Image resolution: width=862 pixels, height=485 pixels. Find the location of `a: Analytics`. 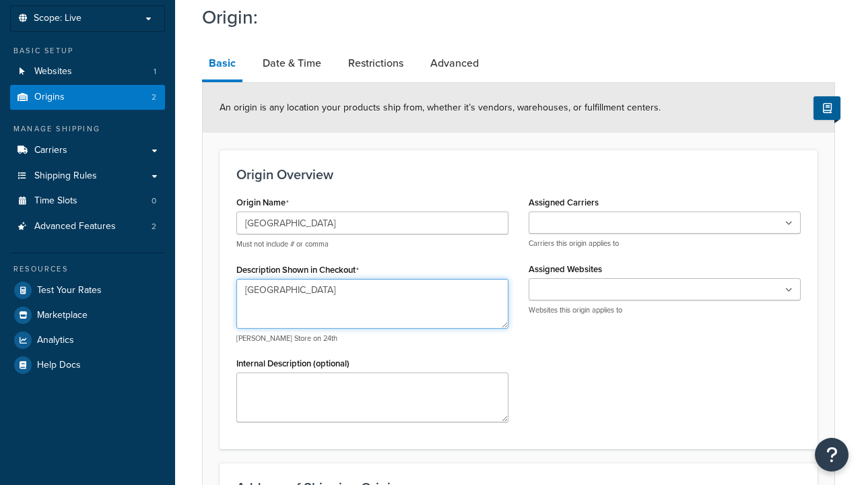

a: Analytics is located at coordinates (87, 340).